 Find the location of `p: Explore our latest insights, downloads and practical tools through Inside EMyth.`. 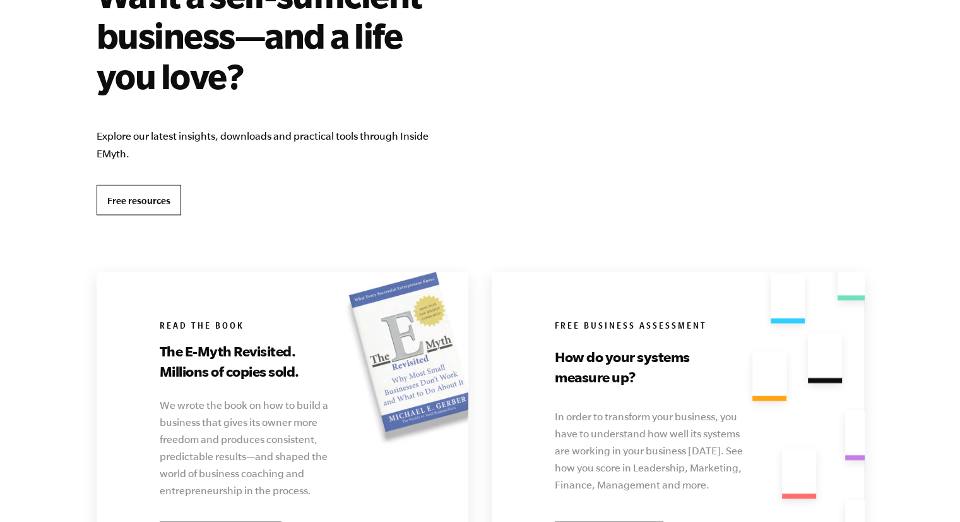

p: Explore our latest insights, downloads and practical tools through Inside EMyth. is located at coordinates (278, 145).